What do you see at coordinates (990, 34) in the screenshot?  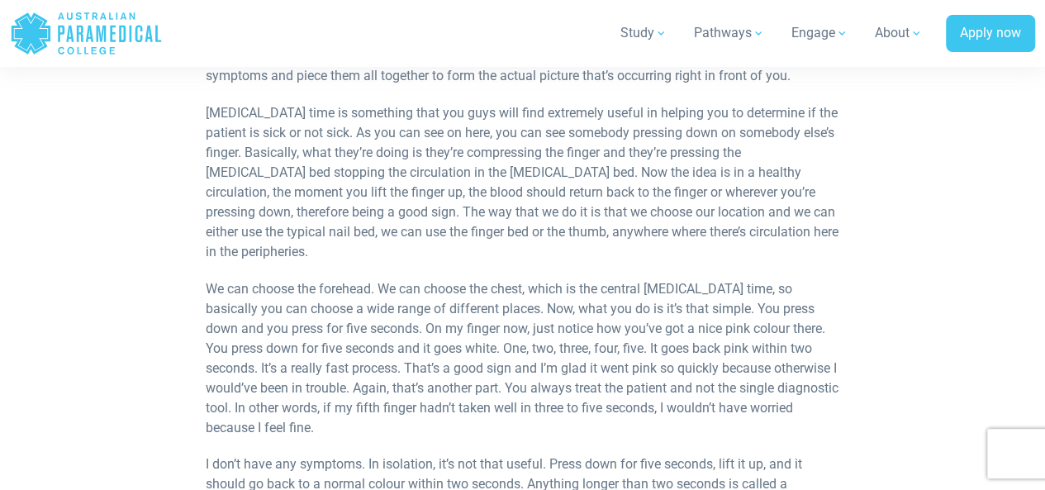 I see `a: Apply now` at bounding box center [990, 34].